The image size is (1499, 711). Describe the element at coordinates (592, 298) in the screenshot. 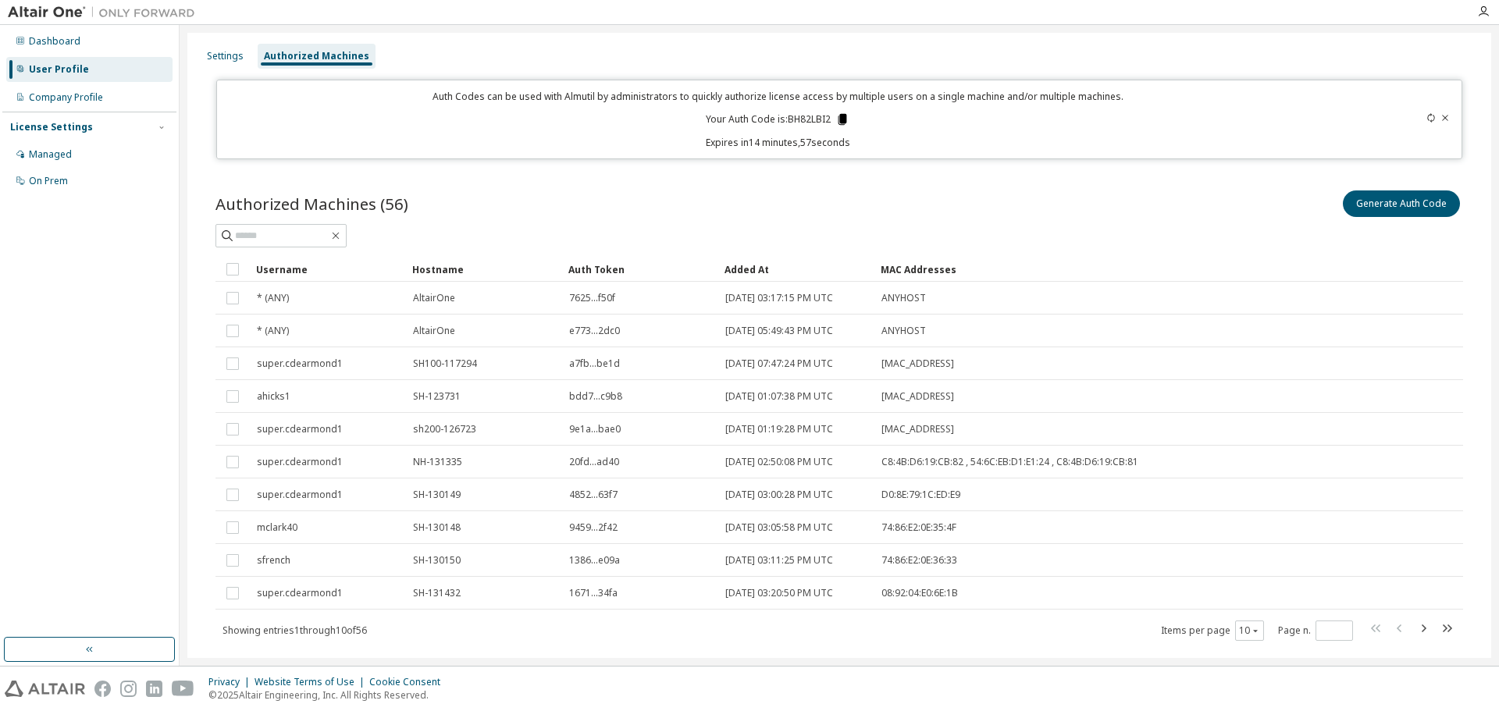

I see `span: 7625...f50f` at that location.